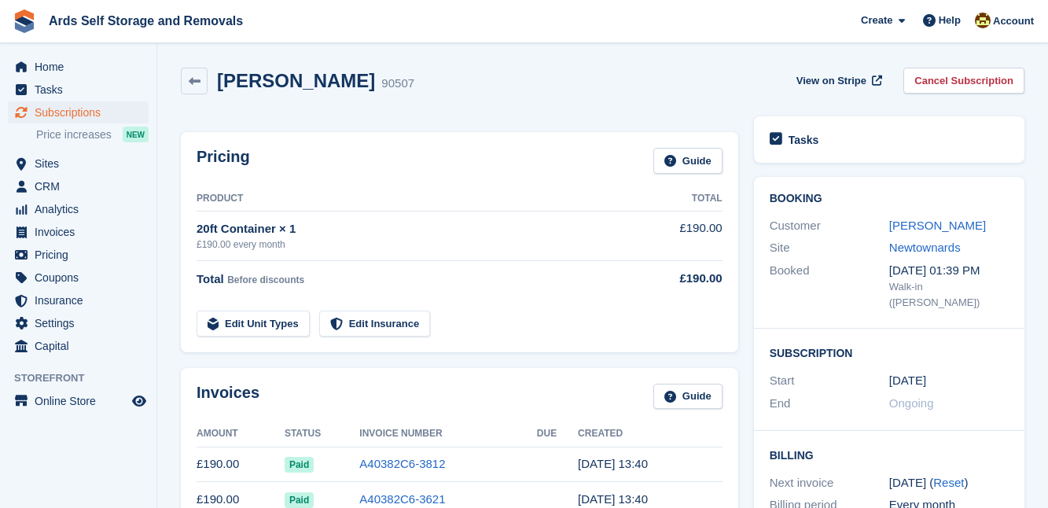 This screenshot has height=508, width=1048. What do you see at coordinates (964, 80) in the screenshot?
I see `a: Cancel Subscription` at bounding box center [964, 80].